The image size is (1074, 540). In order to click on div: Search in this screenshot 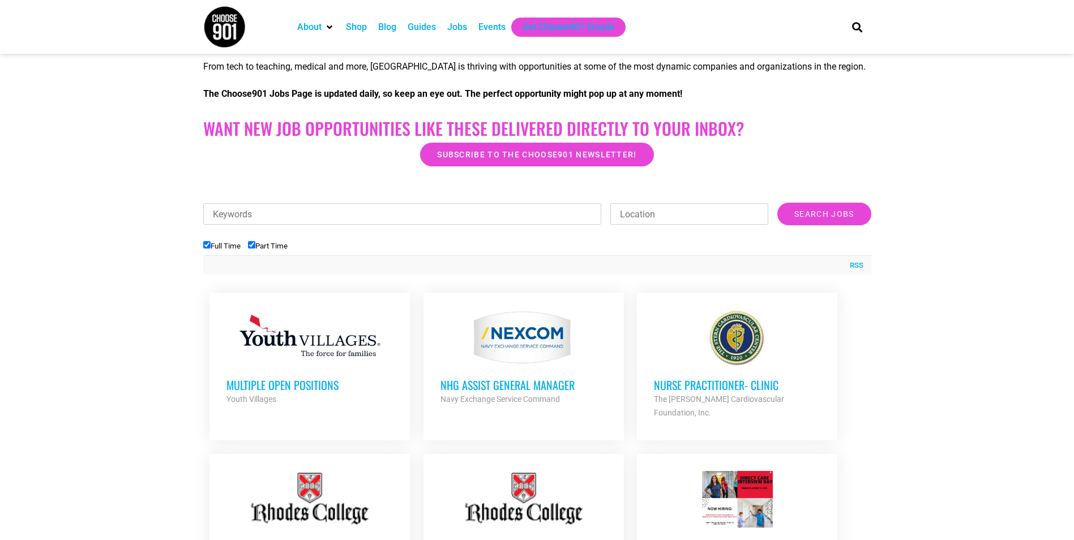, I will do `click(856, 27)`.